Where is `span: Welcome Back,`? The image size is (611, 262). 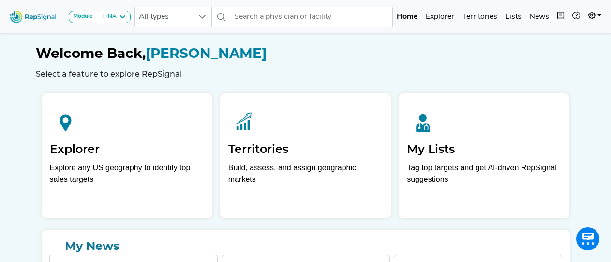 span: Welcome Back, is located at coordinates (90, 53).